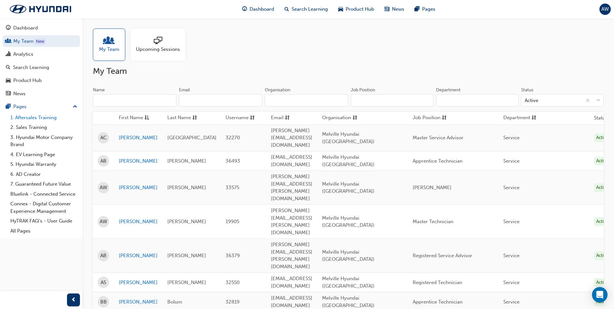  What do you see at coordinates (426, 118) in the screenshot?
I see `span: Job Position` at bounding box center [426, 118].